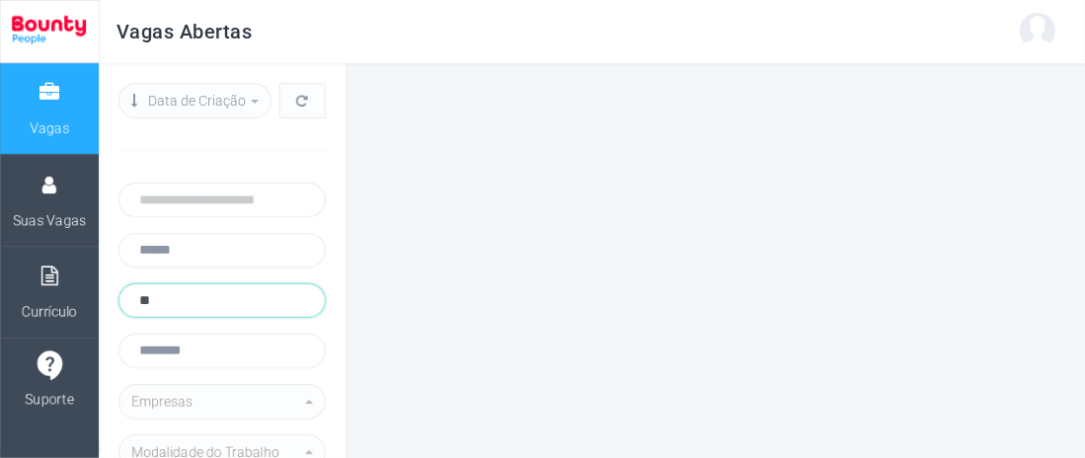 The height and width of the screenshot is (458, 1085). What do you see at coordinates (49, 220) in the screenshot?
I see `span: Suas Vagas` at bounding box center [49, 220].